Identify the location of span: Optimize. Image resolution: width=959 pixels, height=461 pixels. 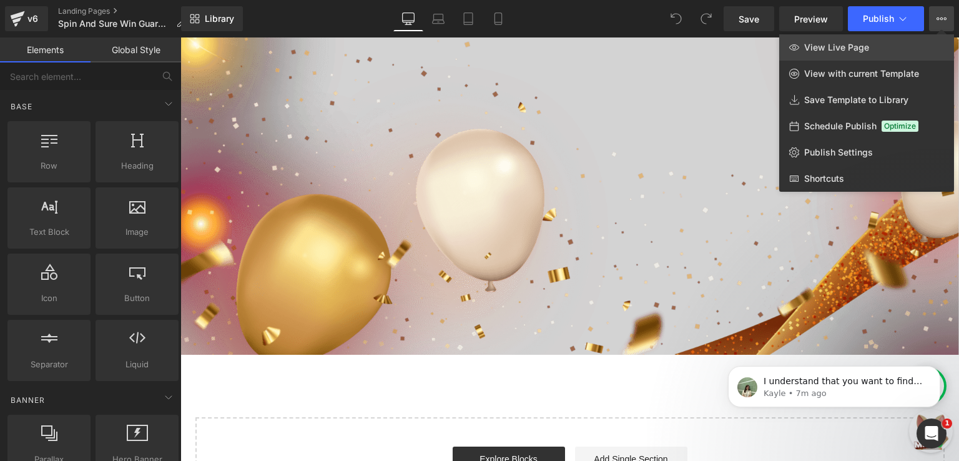
(900, 126).